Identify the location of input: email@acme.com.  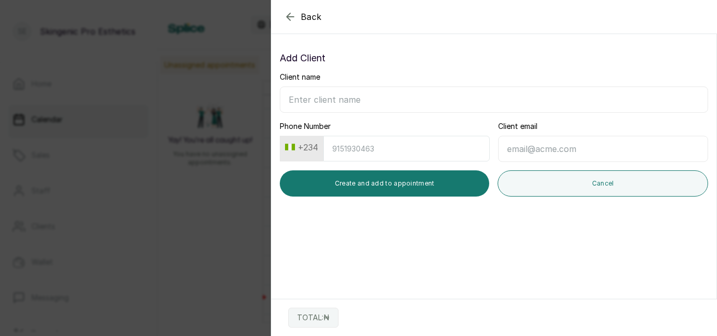
(603, 149).